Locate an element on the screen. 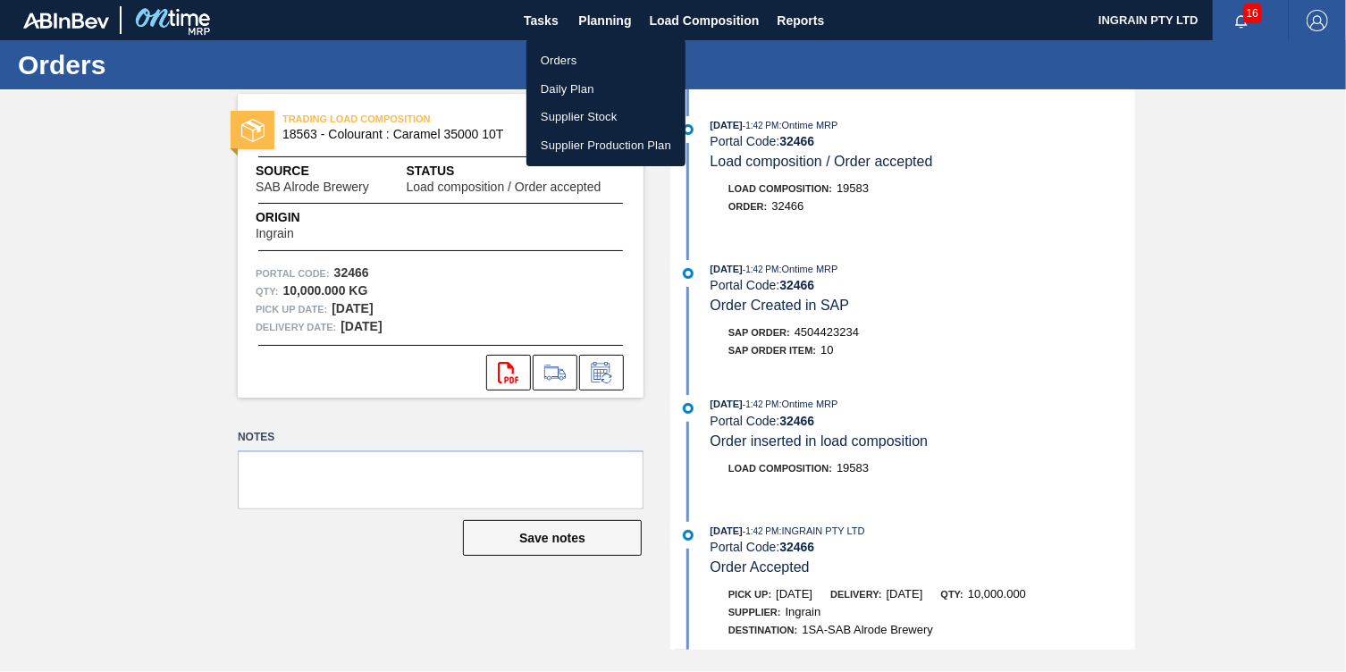 The height and width of the screenshot is (672, 1346). li: Daily Plan is located at coordinates (606, 89).